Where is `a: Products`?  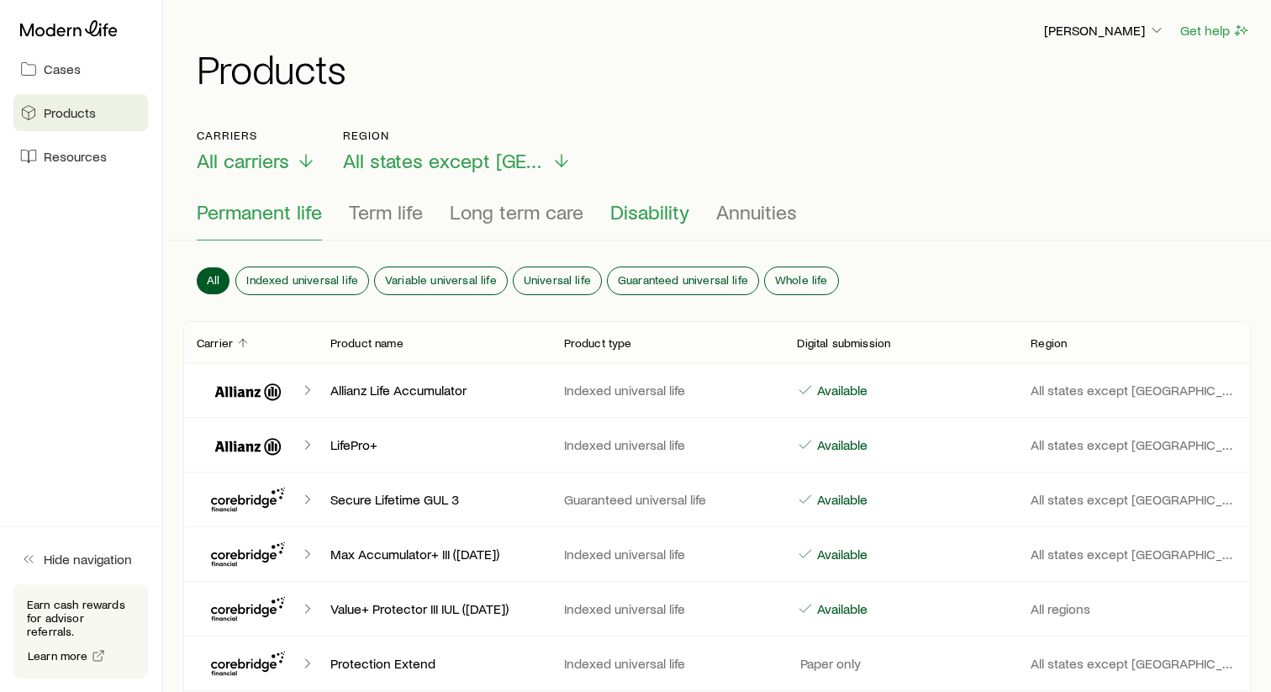 a: Products is located at coordinates (81, 113).